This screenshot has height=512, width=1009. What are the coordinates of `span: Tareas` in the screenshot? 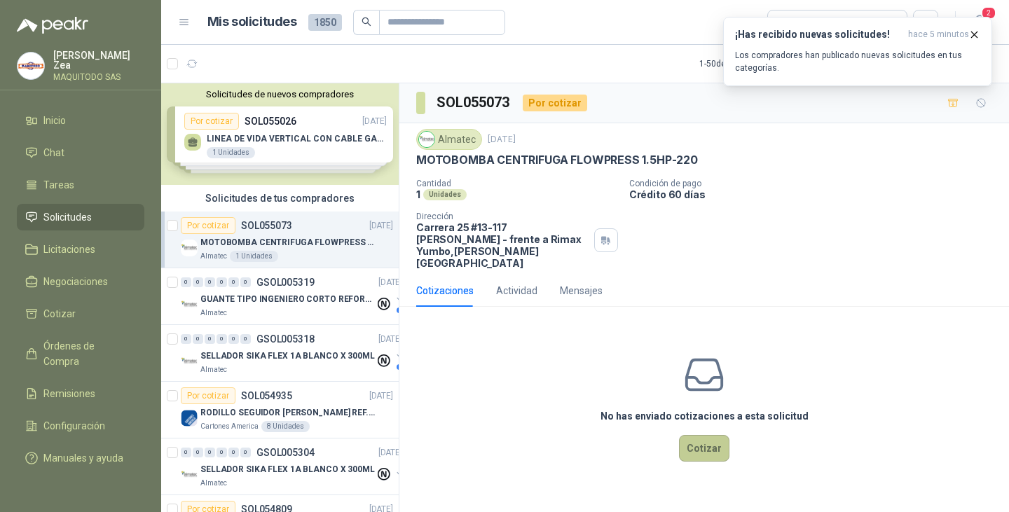 It's located at (59, 185).